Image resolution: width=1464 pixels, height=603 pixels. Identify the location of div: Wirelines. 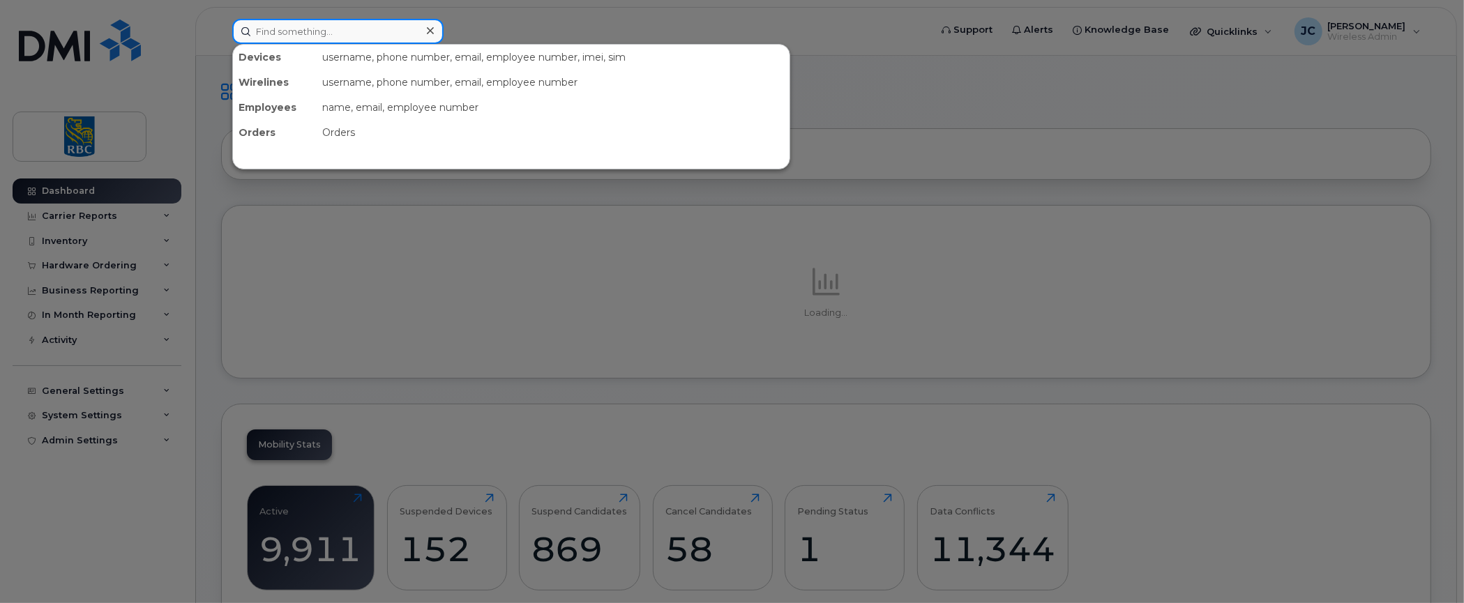
(275, 82).